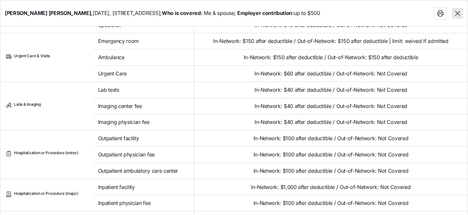  I want to click on span: Inpatient facility, so click(116, 187).